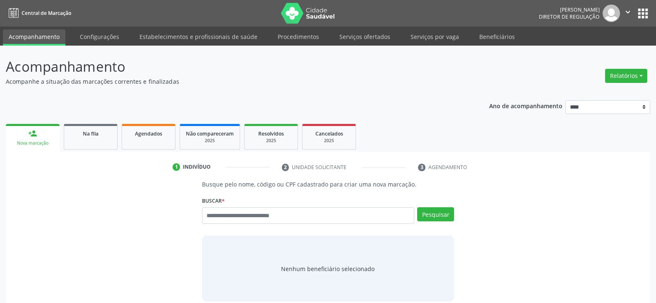  I want to click on a: Estabelecimentos e profissionais de saúde, so click(198, 36).